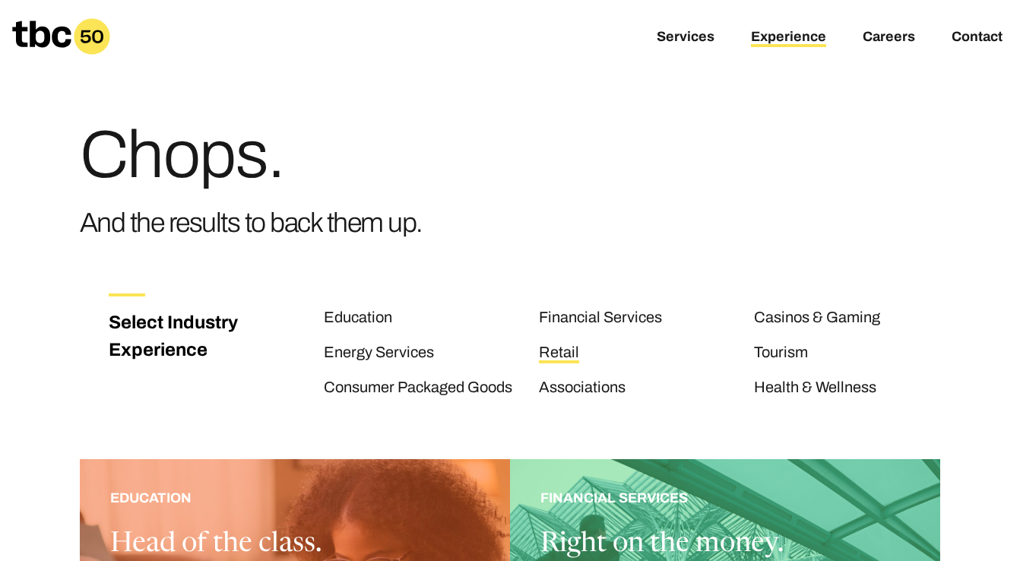  What do you see at coordinates (888, 38) in the screenshot?
I see `a: Careers` at bounding box center [888, 38].